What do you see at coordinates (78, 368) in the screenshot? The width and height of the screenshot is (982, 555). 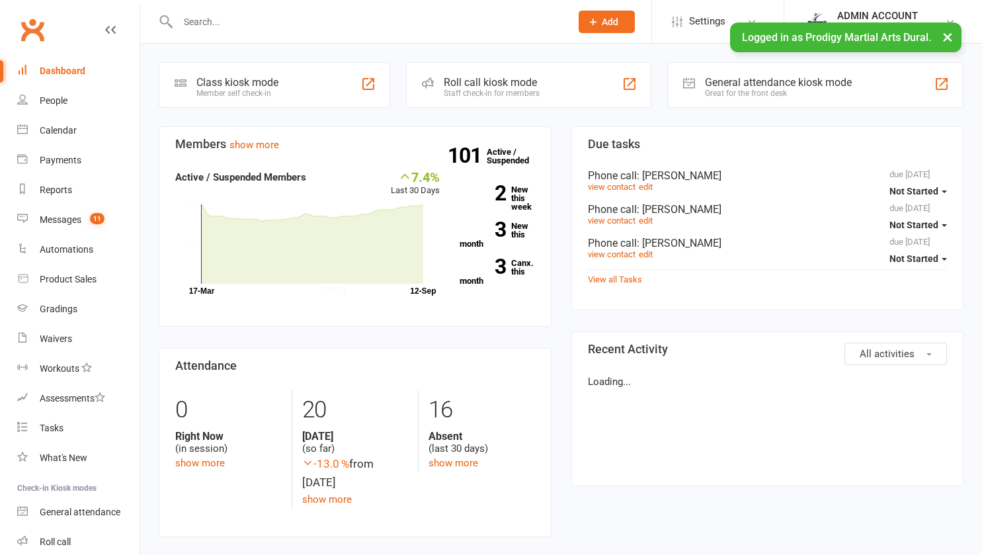 I see `a: Workouts` at bounding box center [78, 368].